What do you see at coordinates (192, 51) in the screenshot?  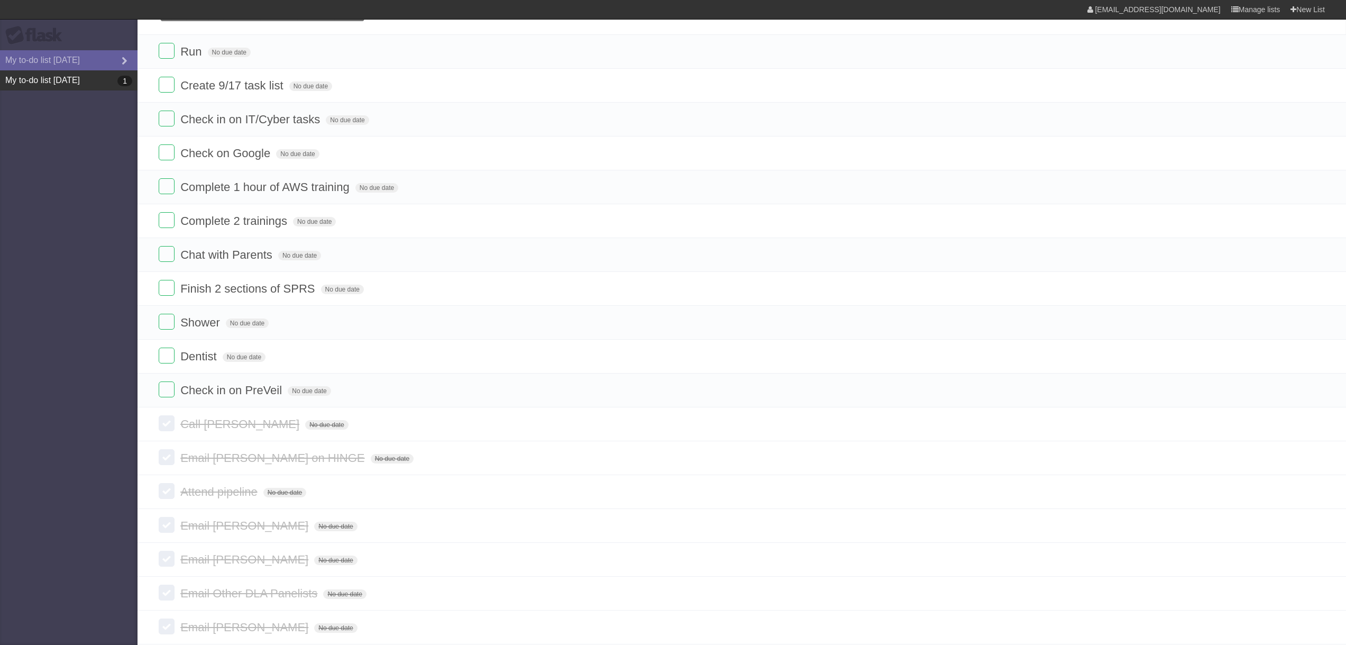 I see `span: Run` at bounding box center [192, 51].